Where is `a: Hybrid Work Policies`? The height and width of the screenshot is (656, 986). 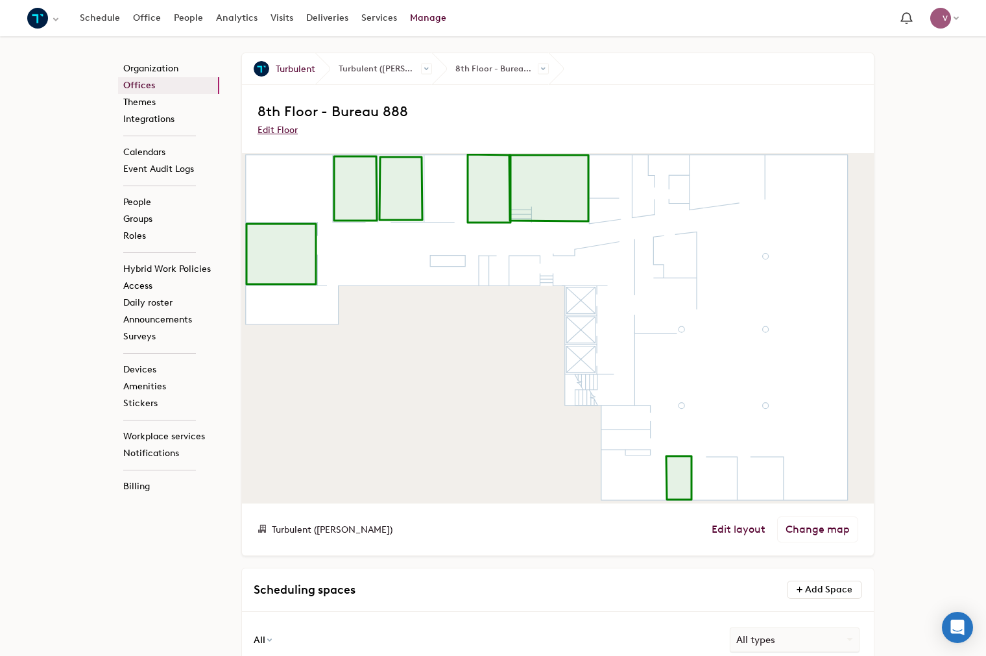 a: Hybrid Work Policies is located at coordinates (169, 269).